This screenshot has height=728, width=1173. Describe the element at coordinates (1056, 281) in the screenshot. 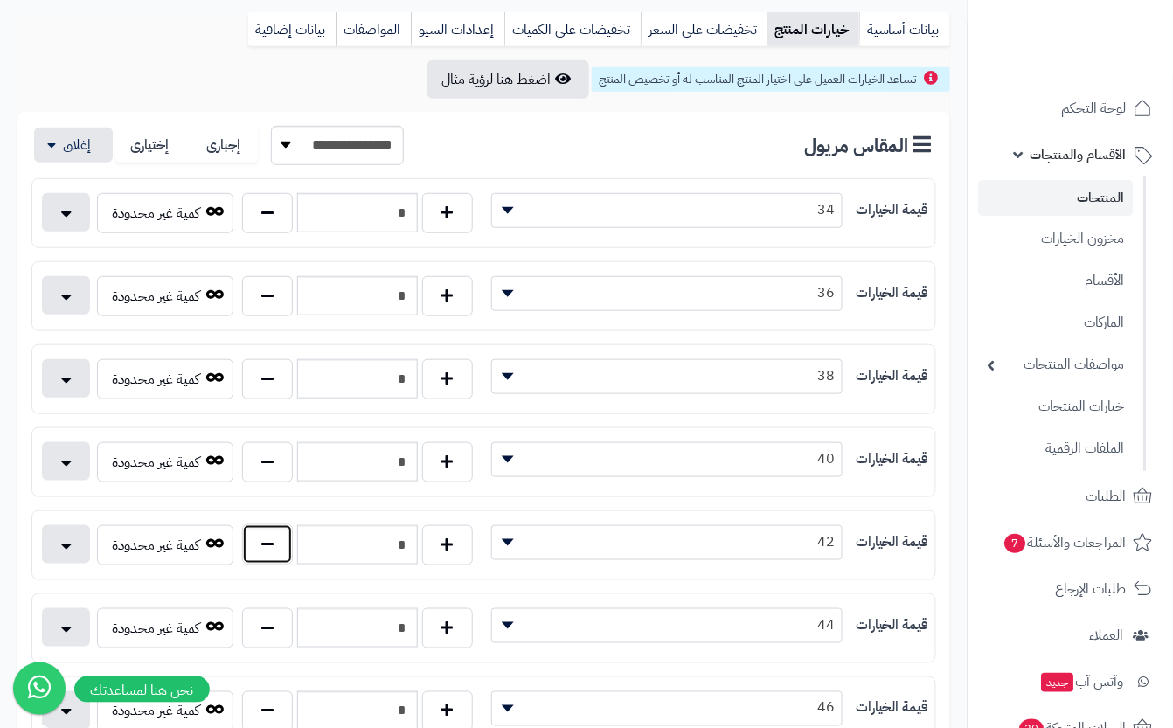

I see `a: الأقسام` at that location.